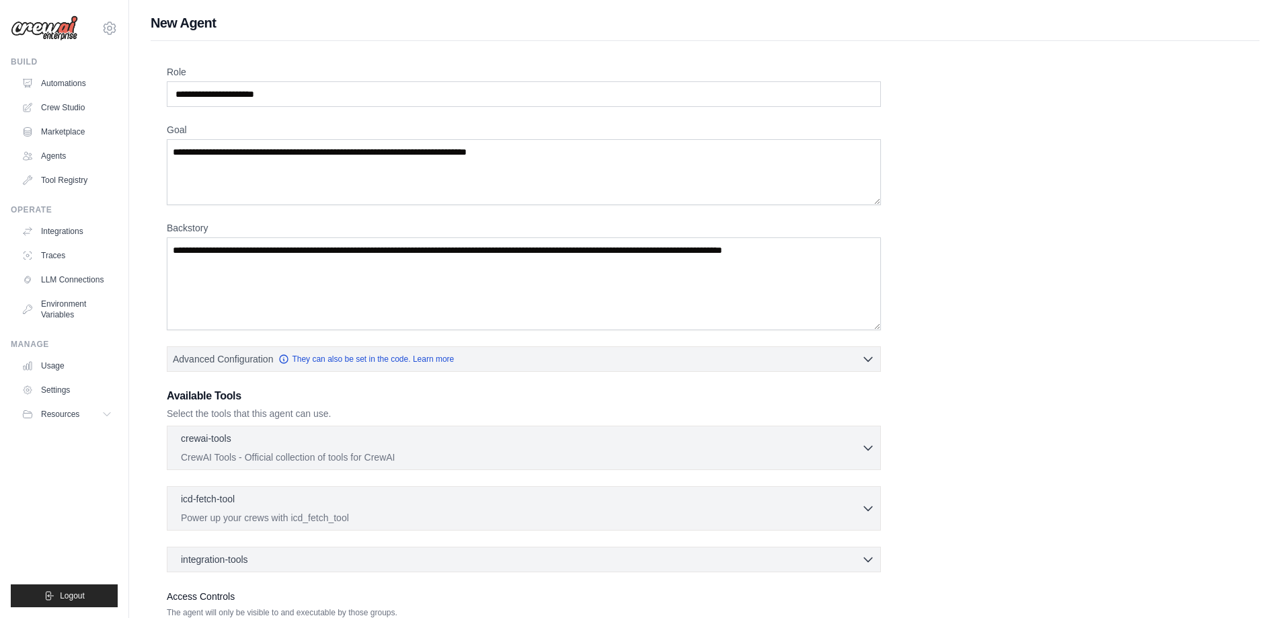 This screenshot has height=618, width=1281. What do you see at coordinates (524, 448) in the screenshot?
I see `button: crewai-tools CrewAI Tools - Official collection of tools for CrewAI` at bounding box center [524, 448].